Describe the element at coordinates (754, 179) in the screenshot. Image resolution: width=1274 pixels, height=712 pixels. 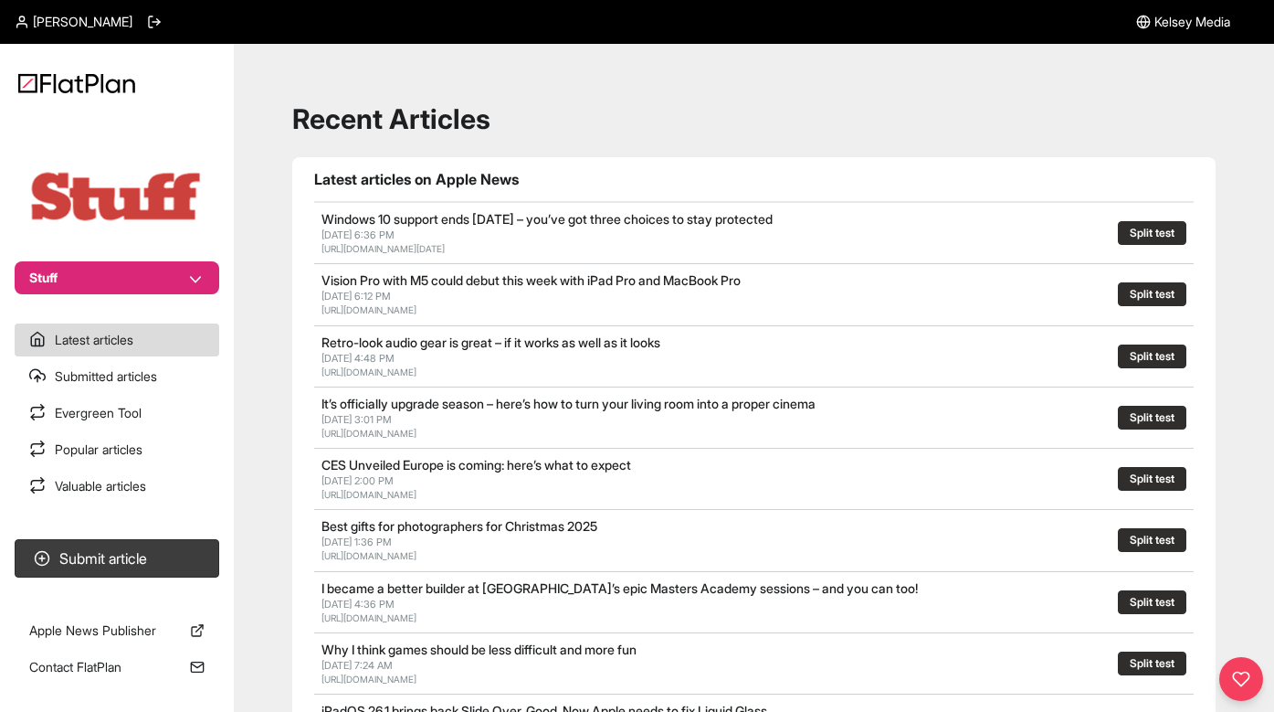
I see `h1: Latest articles on Apple News` at that location.